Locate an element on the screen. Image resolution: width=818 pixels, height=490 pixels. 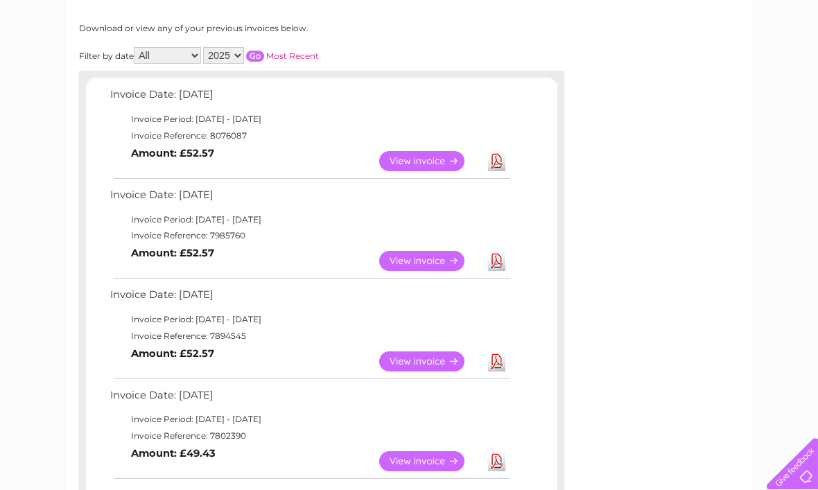
td: Invoice Reference: 7985760 is located at coordinates (309, 236).